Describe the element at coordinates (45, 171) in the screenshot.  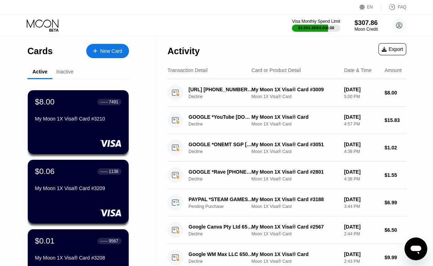
I see `div: $0.06` at that location.